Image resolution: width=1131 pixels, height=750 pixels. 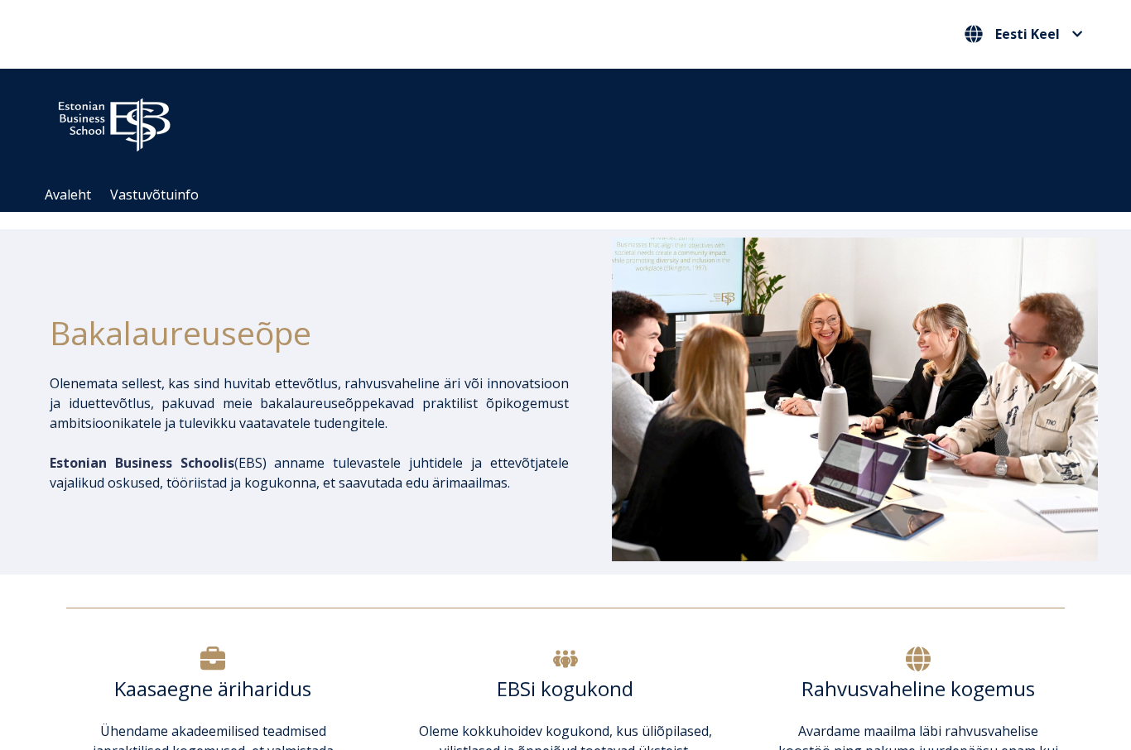 What do you see at coordinates (854, 399) in the screenshot?
I see `img: Bakalaureusetudengid` at bounding box center [854, 399].